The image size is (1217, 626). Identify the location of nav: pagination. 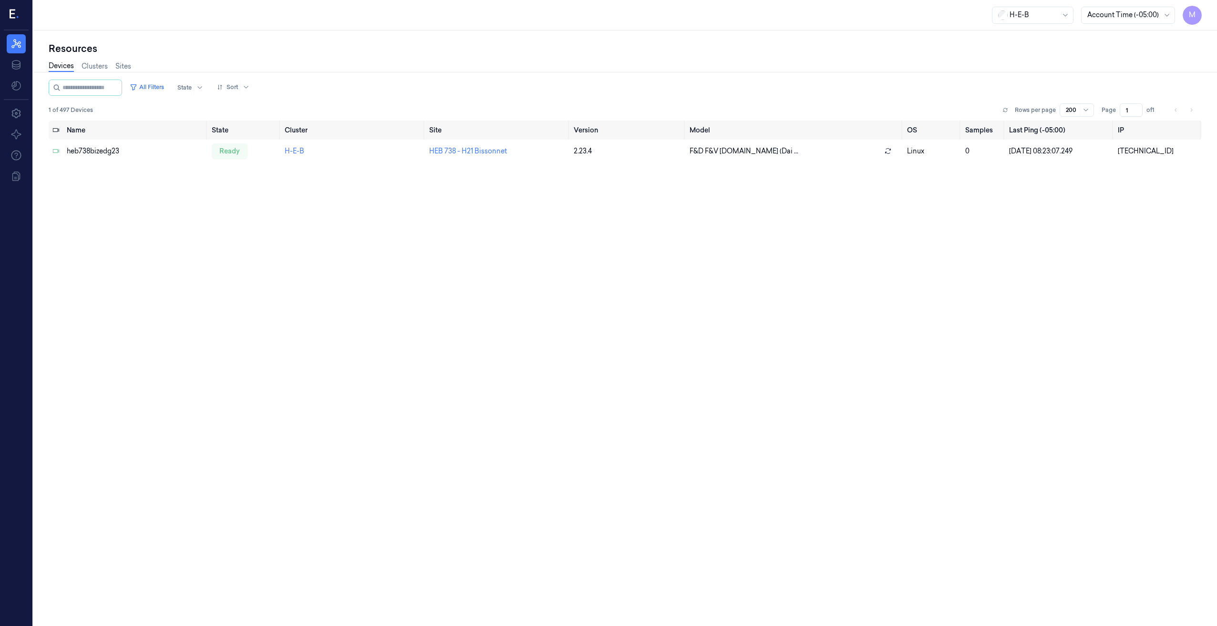
(1183, 110).